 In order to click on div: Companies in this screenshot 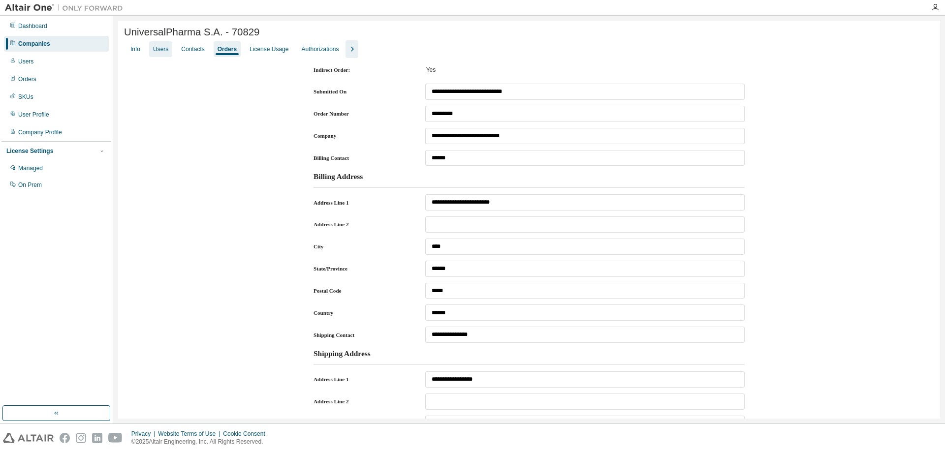, I will do `click(34, 44)`.